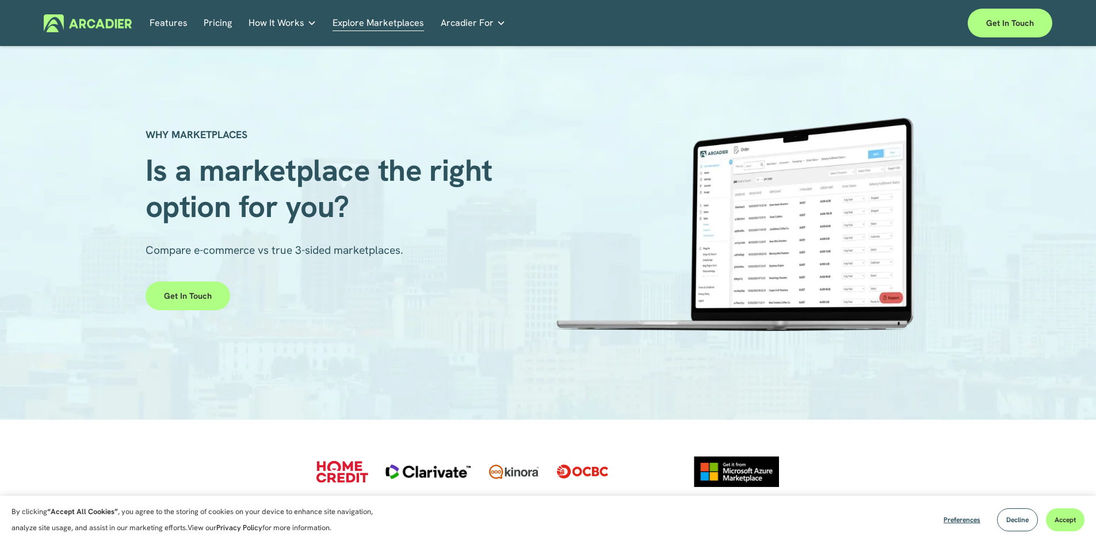 Image resolution: width=1096 pixels, height=544 pixels. What do you see at coordinates (323, 188) in the screenshot?
I see `span: Is a marketplace the right option for you?` at bounding box center [323, 188].